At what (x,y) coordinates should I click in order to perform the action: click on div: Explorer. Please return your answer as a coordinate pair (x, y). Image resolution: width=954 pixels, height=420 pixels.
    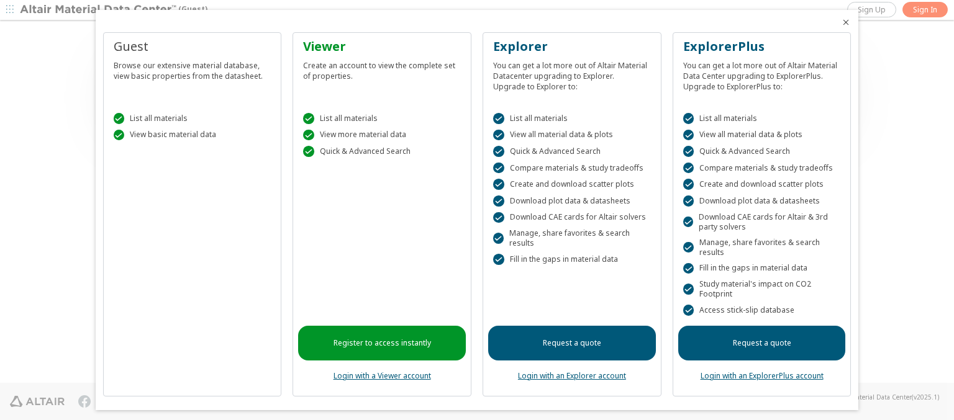
    Looking at the image, I should click on (572, 47).